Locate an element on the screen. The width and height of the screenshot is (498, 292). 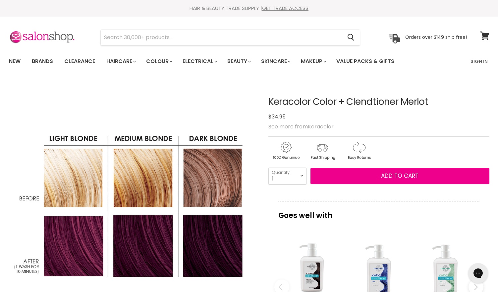
a: GET TRADE ACCESS is located at coordinates (286, 8).